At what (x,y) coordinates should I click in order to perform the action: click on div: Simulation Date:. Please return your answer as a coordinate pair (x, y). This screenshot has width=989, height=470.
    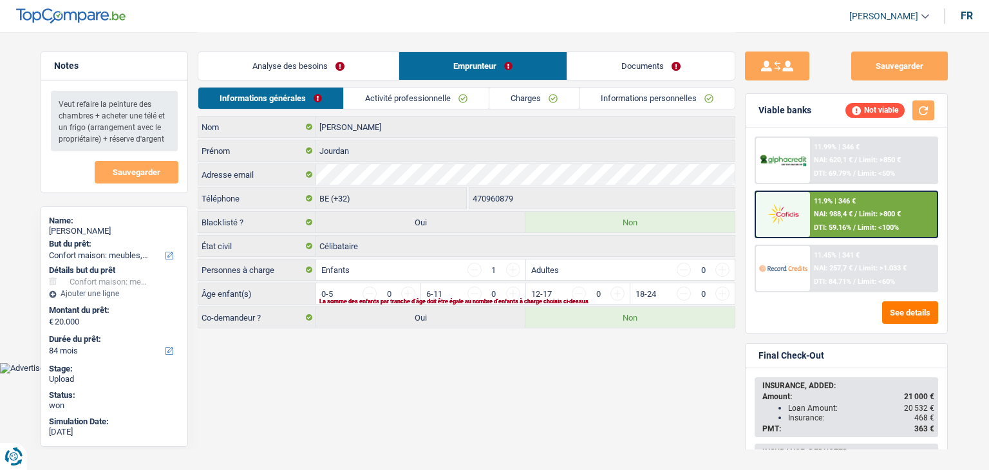
    Looking at the image, I should click on (114, 422).